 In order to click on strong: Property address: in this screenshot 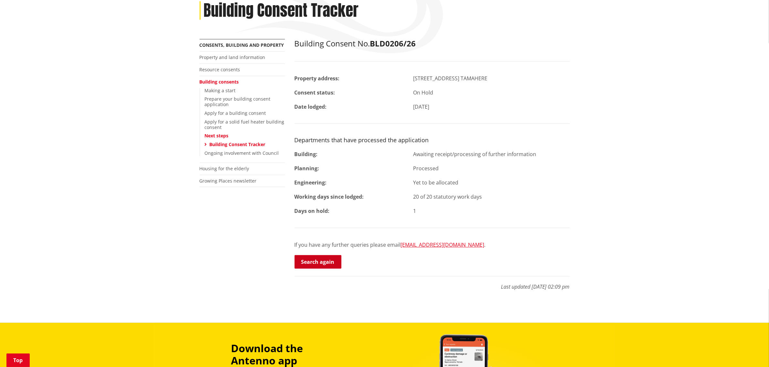, I will do `click(317, 78)`.